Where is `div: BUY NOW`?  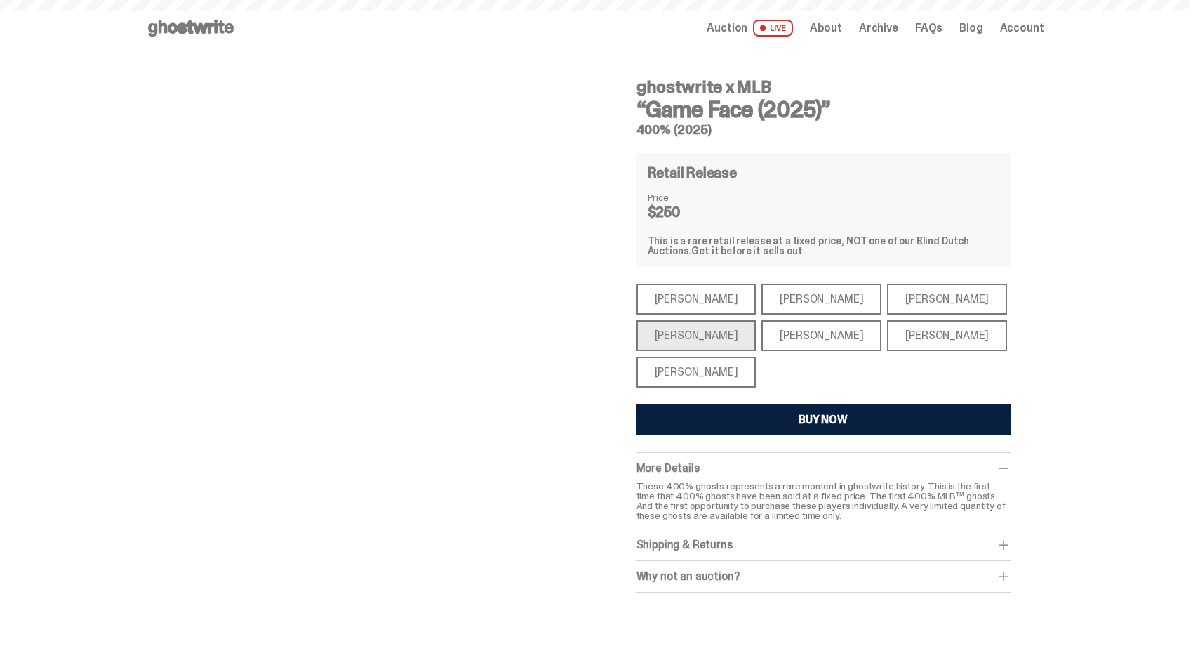
div: BUY NOW is located at coordinates (823, 420).